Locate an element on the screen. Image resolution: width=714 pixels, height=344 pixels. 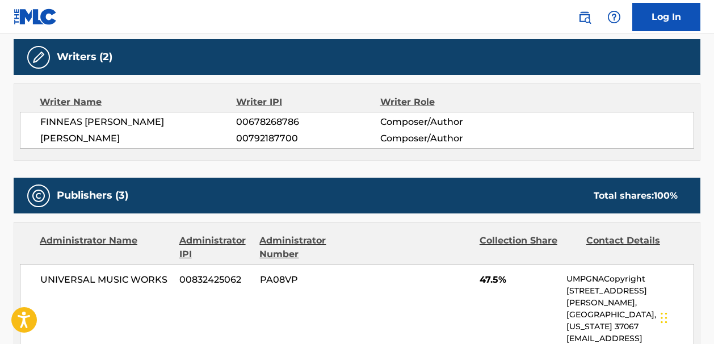
img: Publishers is located at coordinates (39, 196).